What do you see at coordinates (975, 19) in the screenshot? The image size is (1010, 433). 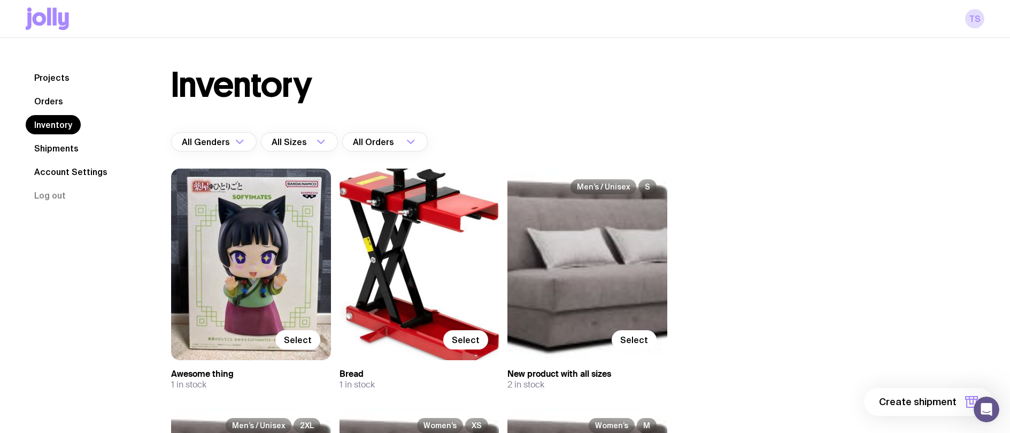 I see `a: TS` at bounding box center [975, 19].